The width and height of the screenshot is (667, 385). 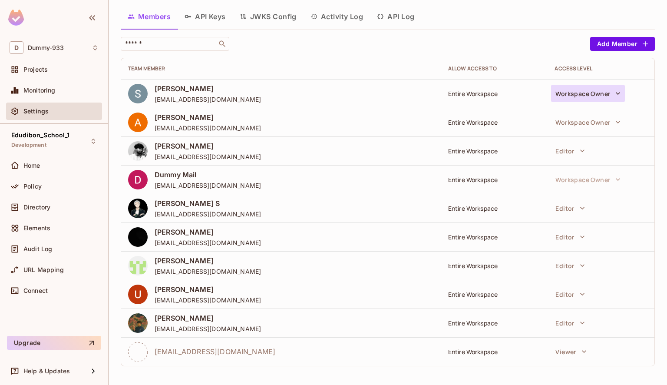 I want to click on img: ACg8ocLPqBepOHtMCkdxt5NOohfyXoN6RF3oTnEyAtlu4pFqonudmu48=s96-c, so click(x=138, y=151).